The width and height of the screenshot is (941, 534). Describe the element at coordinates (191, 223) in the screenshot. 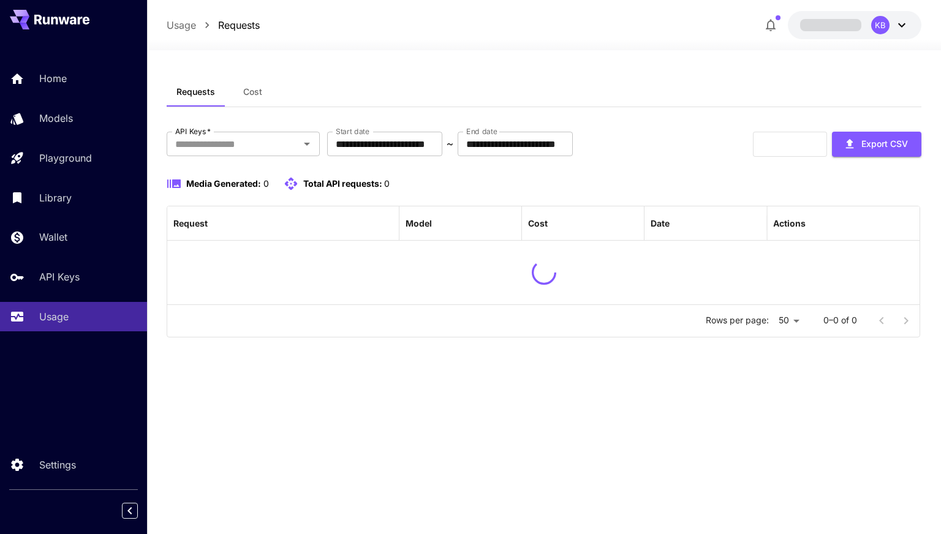

I see `div: Request` at that location.